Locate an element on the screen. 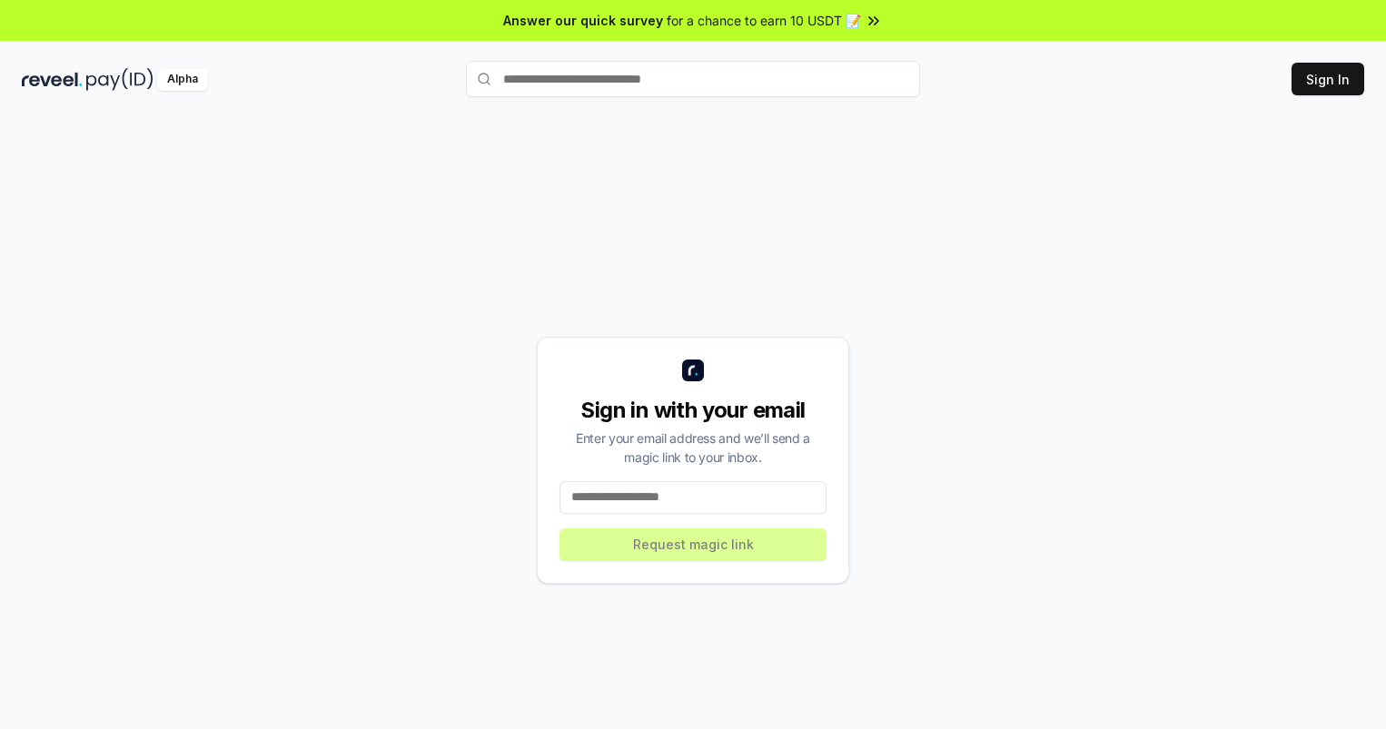 Image resolution: width=1386 pixels, height=729 pixels. div: Enter your email address and we’ll send a magic link to your inbox. is located at coordinates (693, 448).